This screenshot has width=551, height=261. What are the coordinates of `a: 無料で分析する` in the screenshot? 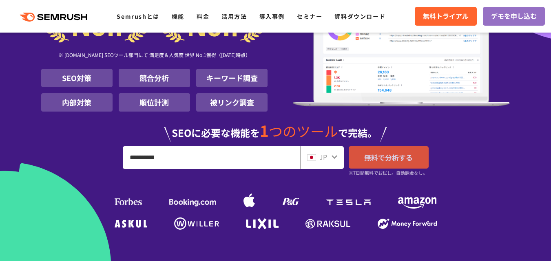 It's located at (389, 157).